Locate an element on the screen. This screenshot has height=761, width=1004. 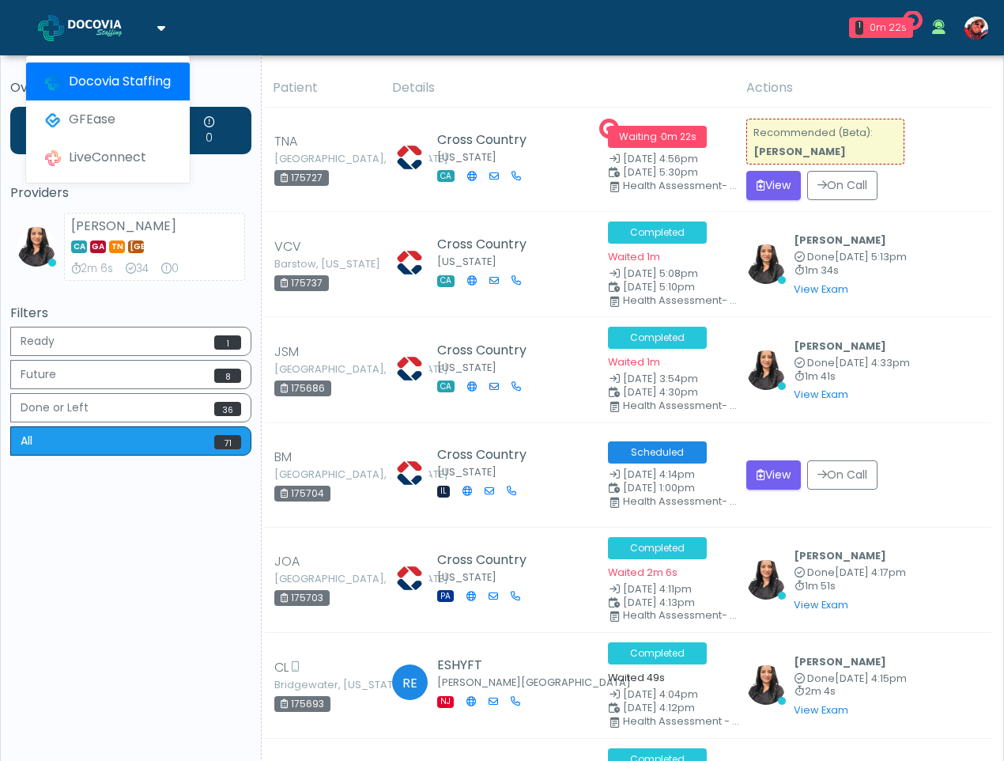
img: Docovia is located at coordinates (108, 28).